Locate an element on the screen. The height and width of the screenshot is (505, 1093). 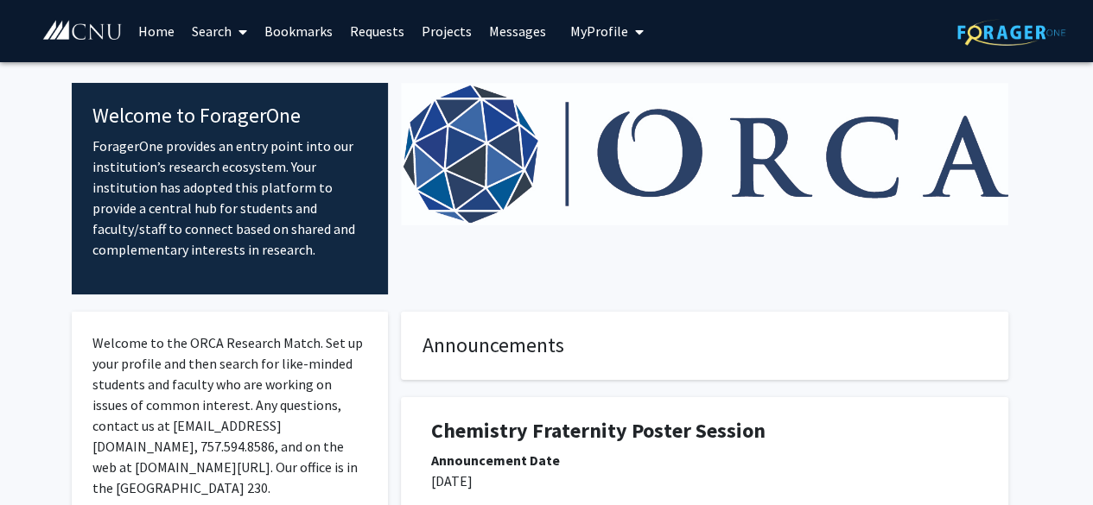
a: Search is located at coordinates (219, 31).